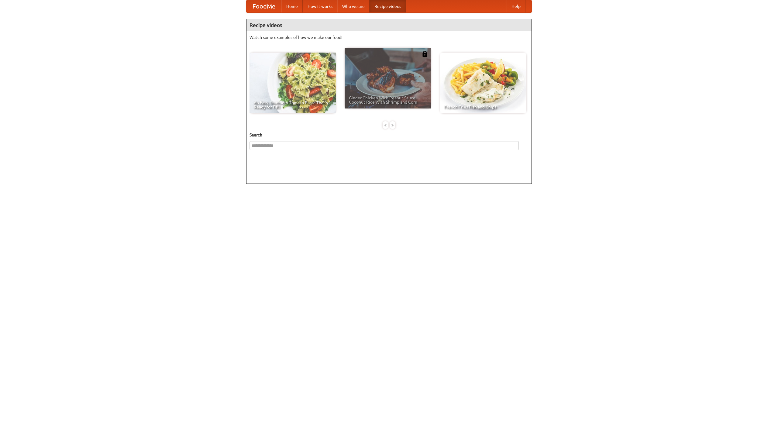 Image resolution: width=778 pixels, height=430 pixels. Describe the element at coordinates (293, 105) in the screenshot. I see `span: An Easy, Summery Tomato Pasta That's Ready for Fall` at that location.